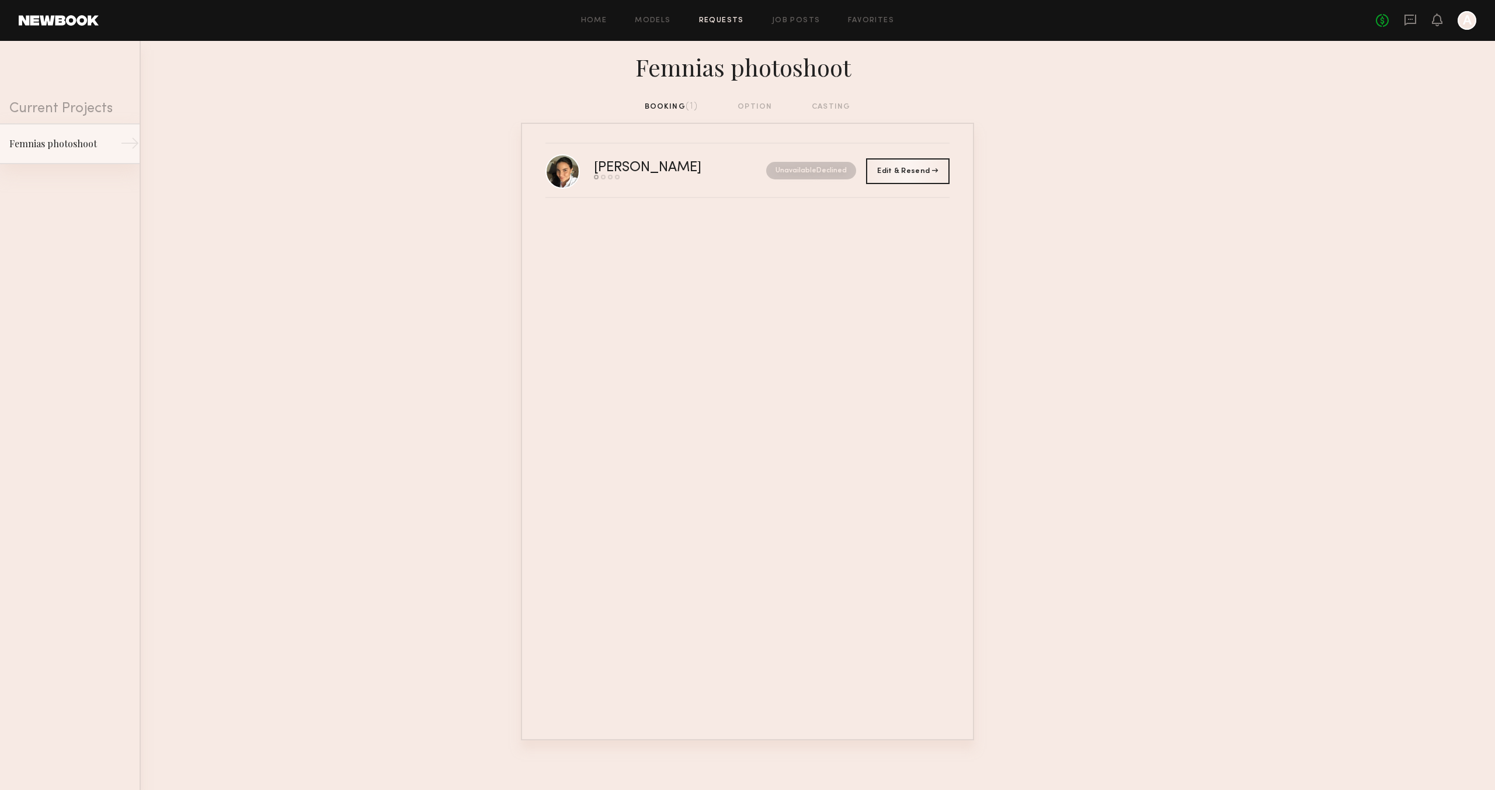 The image size is (1495, 790). I want to click on span: Edit & Resend, so click(908, 171).